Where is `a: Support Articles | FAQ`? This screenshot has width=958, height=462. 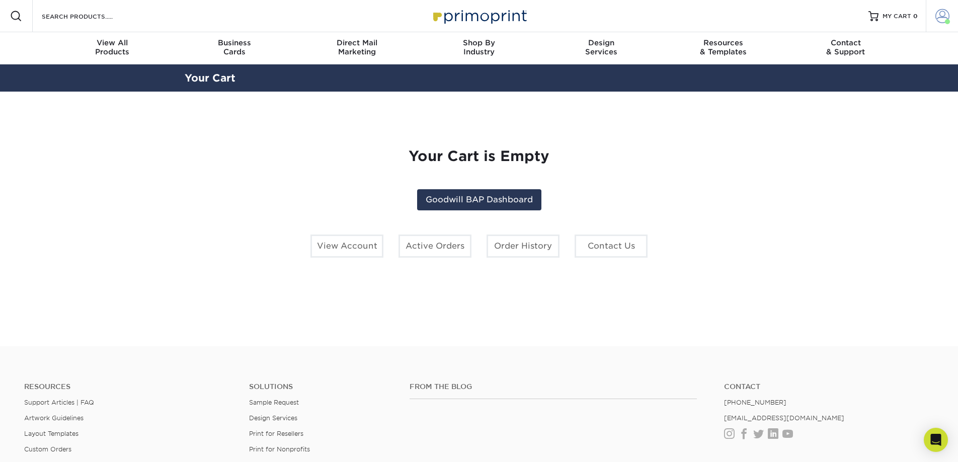
a: Support Articles | FAQ is located at coordinates (59, 402).